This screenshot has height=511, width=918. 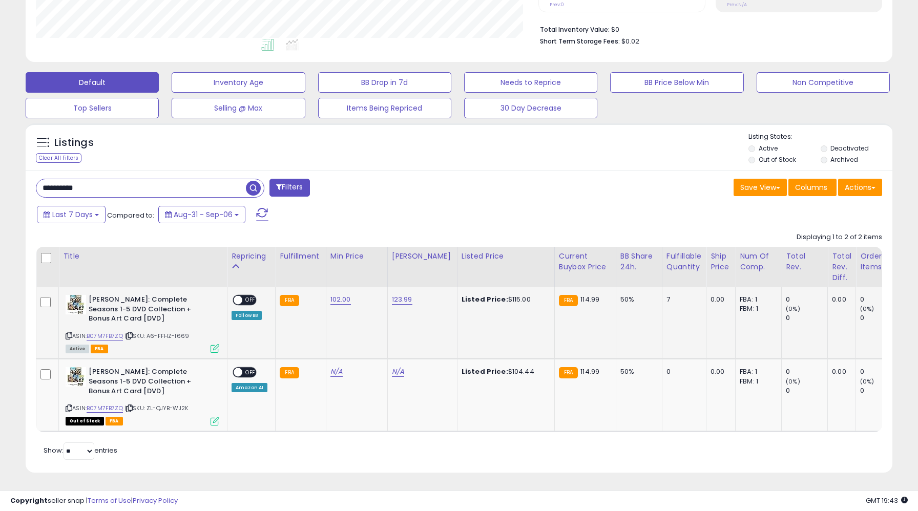 What do you see at coordinates (142, 396) in the screenshot?
I see `div: ASIN:` at bounding box center [142, 396].